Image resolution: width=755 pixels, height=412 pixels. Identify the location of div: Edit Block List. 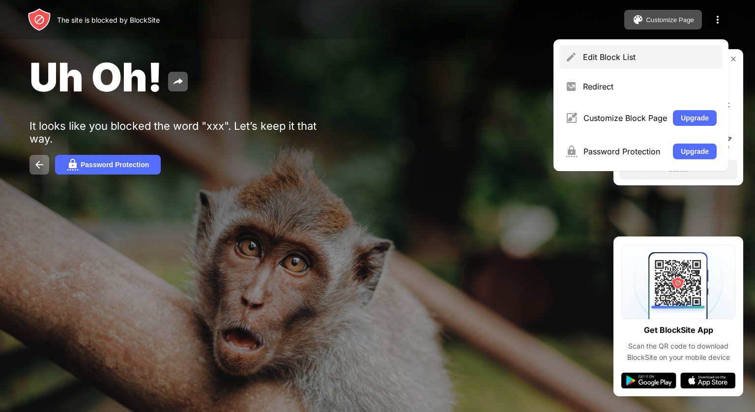
(649, 57).